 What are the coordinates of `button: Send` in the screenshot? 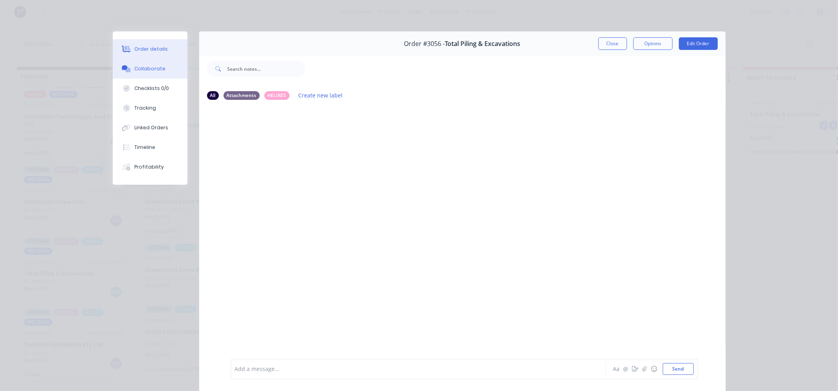 It's located at (678, 369).